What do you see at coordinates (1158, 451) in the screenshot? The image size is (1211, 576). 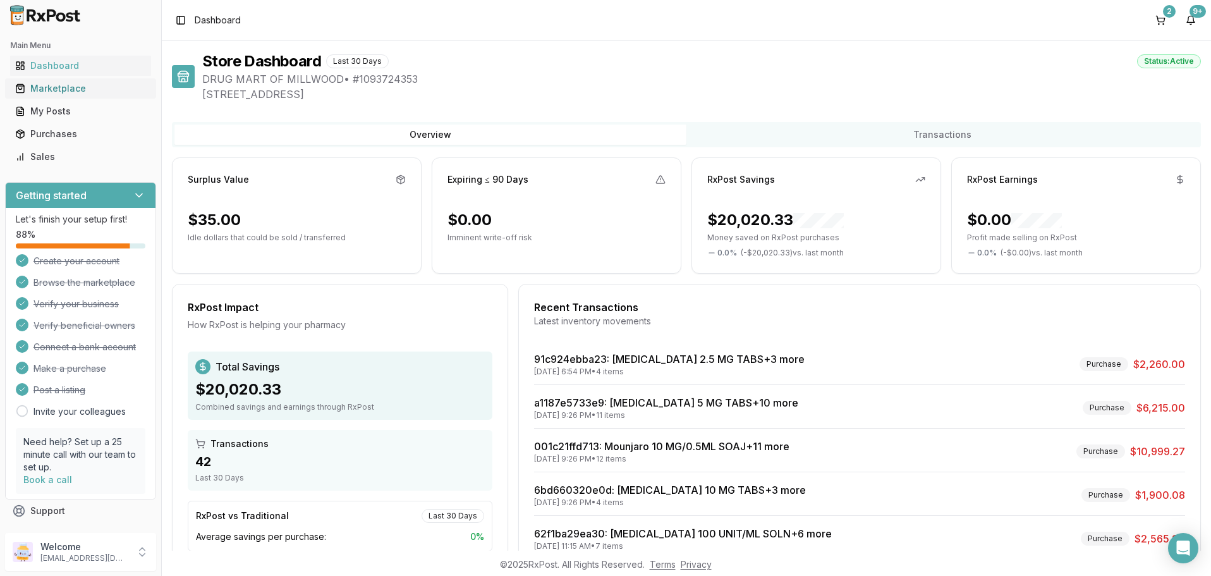 I see `span: $10,999.27` at bounding box center [1158, 451].